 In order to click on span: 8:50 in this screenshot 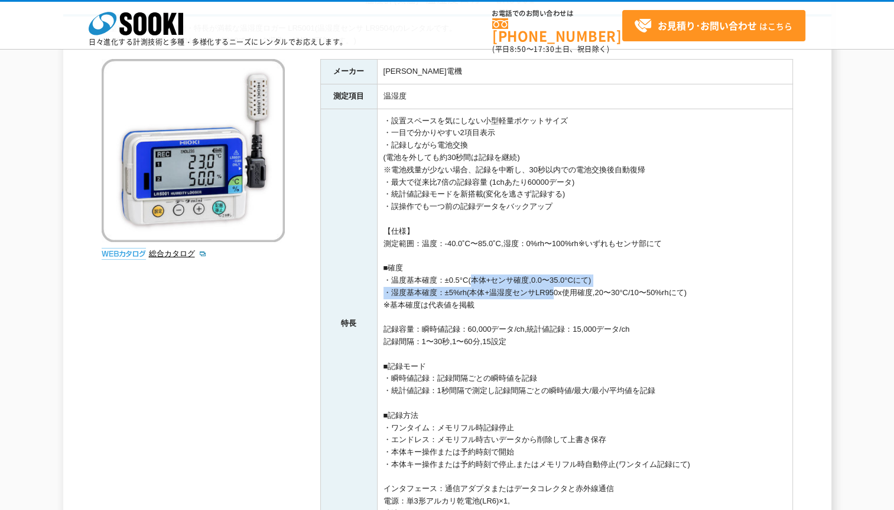, I will do `click(518, 49)`.